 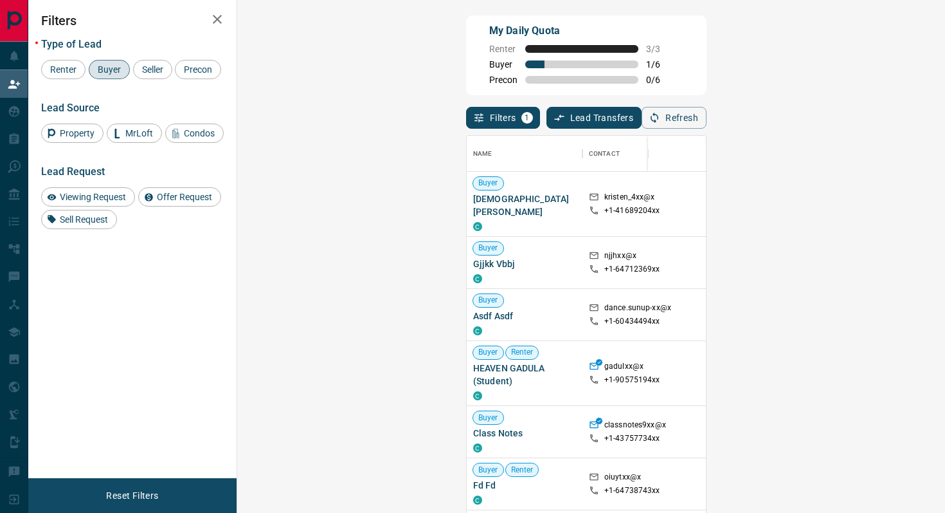 What do you see at coordinates (132, 21) in the screenshot?
I see `h2: Filters` at bounding box center [132, 21].